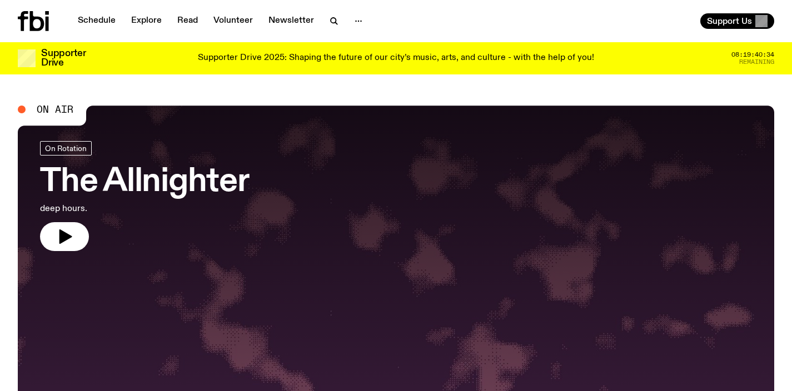  Describe the element at coordinates (145, 209) in the screenshot. I see `p: deep hours.` at that location.